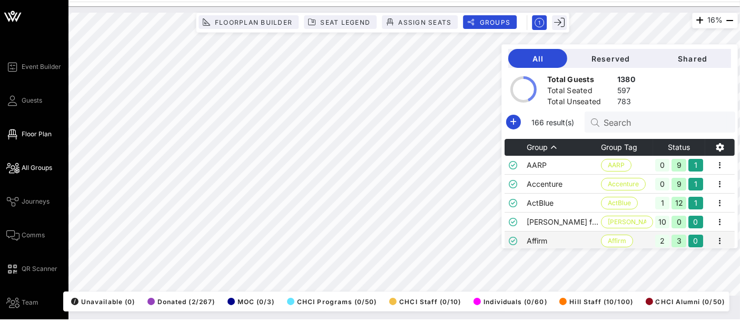 The width and height of the screenshot is (740, 322). Describe the element at coordinates (250, 302) in the screenshot. I see `button: MOC (0/3)` at that location.